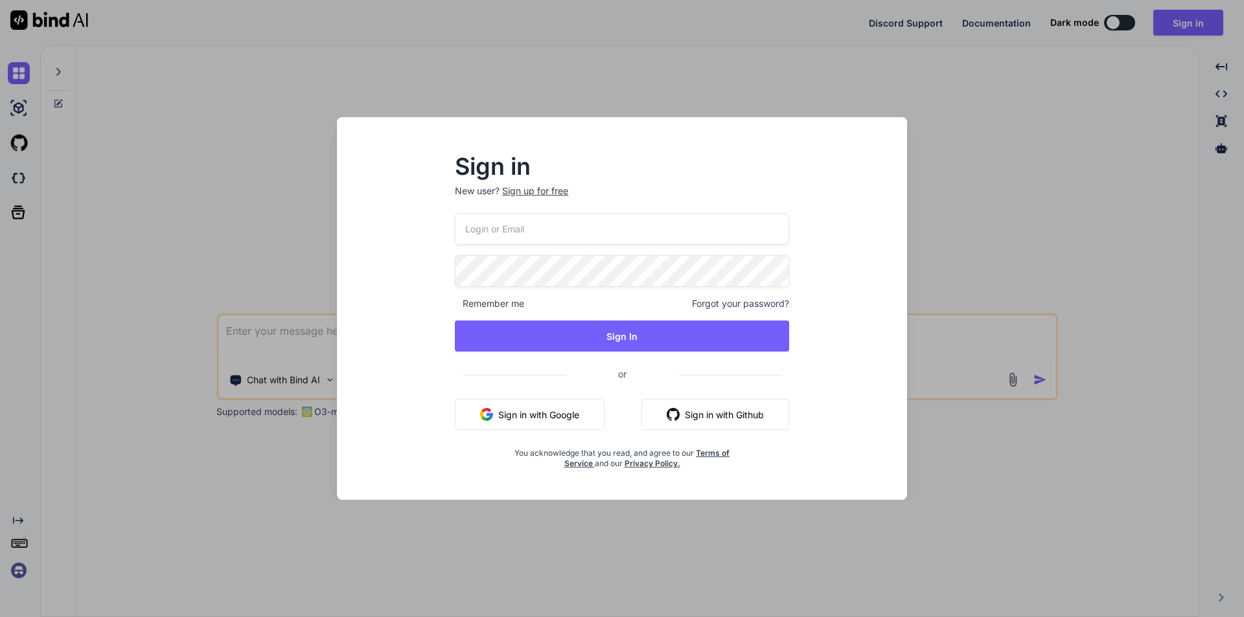 The height and width of the screenshot is (617, 1244). I want to click on span: Forgot your password?, so click(740, 304).